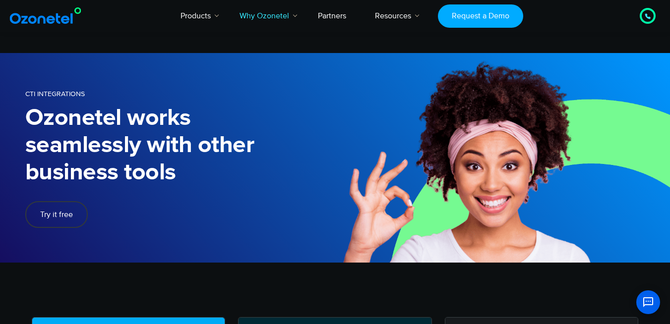  Describe the element at coordinates (57, 215) in the screenshot. I see `a: Try it free` at that location.